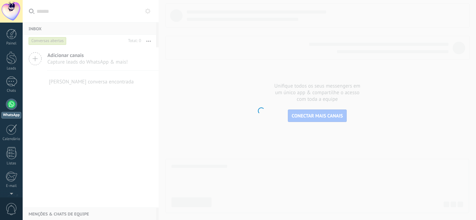 The image size is (476, 220). I want to click on div: Leads, so click(11, 69).